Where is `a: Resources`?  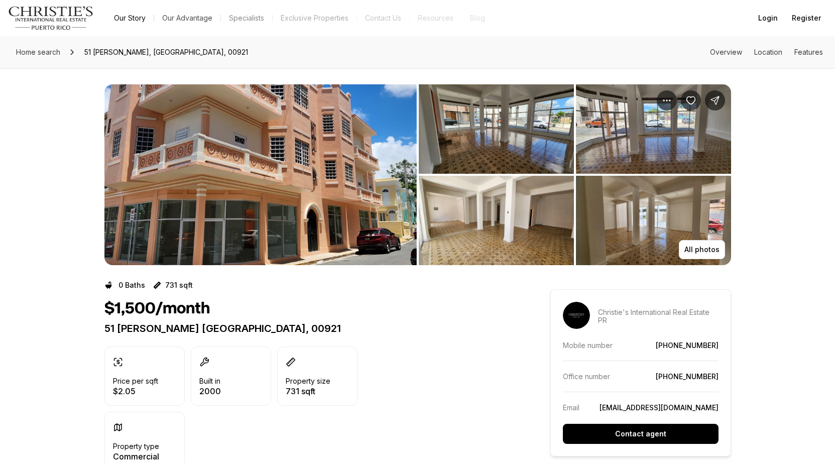 a: Resources is located at coordinates (435, 18).